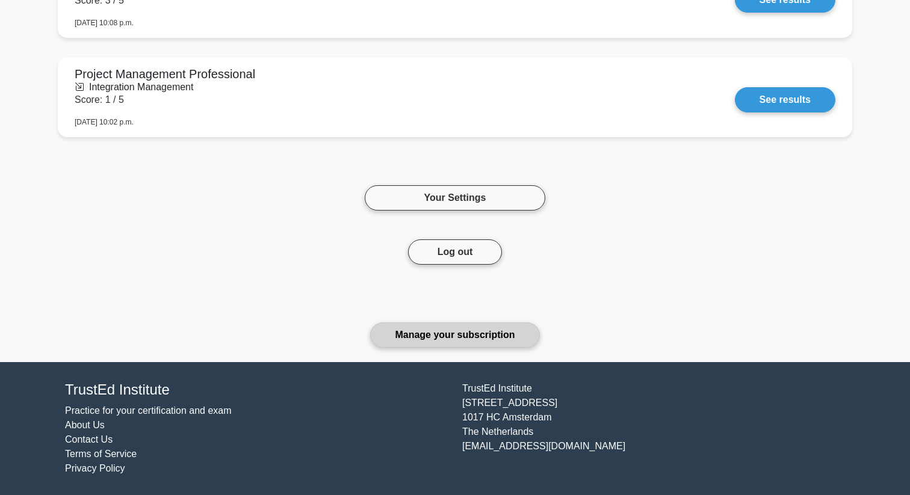  Describe the element at coordinates (100, 454) in the screenshot. I see `a: Terms of Service` at that location.